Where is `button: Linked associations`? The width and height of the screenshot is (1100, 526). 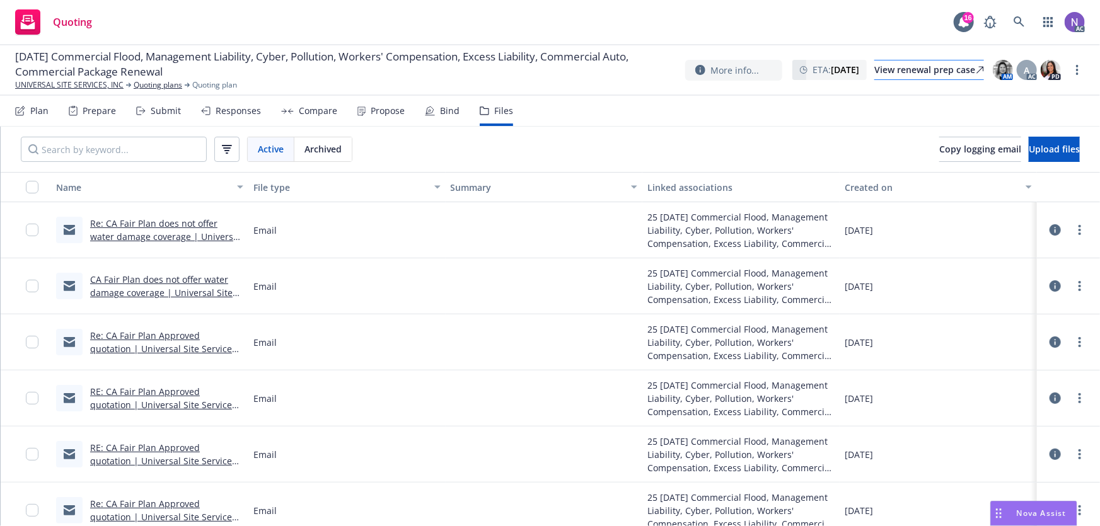 button: Linked associations is located at coordinates (740, 187).